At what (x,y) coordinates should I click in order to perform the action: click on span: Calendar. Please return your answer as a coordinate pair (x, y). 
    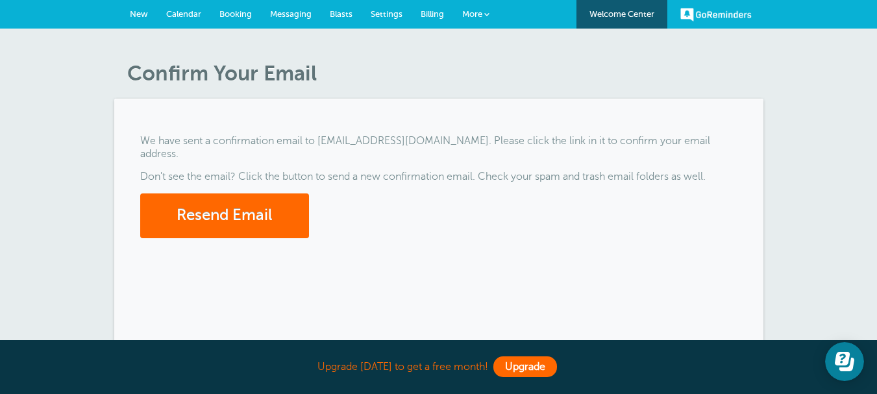
    Looking at the image, I should click on (184, 14).